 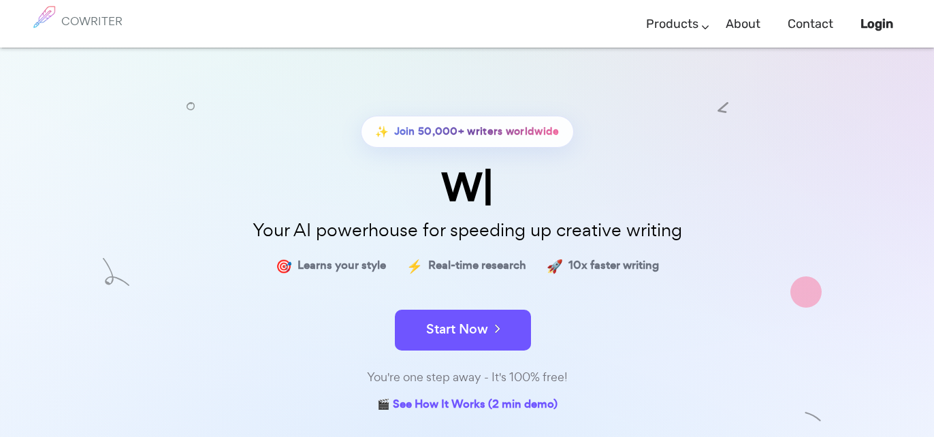 What do you see at coordinates (477, 265) in the screenshot?
I see `span: Real-time research` at bounding box center [477, 265].